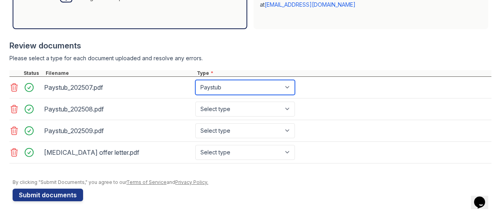 The height and width of the screenshot is (217, 504). I want to click on div: By clicking "Submit Documents," you agree to our and, so click(252, 182).